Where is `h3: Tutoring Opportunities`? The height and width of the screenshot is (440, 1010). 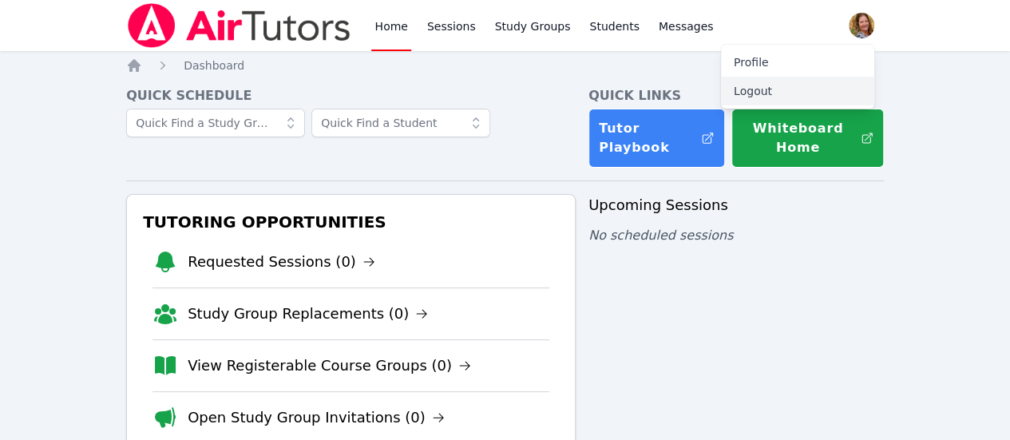
h3: Tutoring Opportunities is located at coordinates (351, 222).